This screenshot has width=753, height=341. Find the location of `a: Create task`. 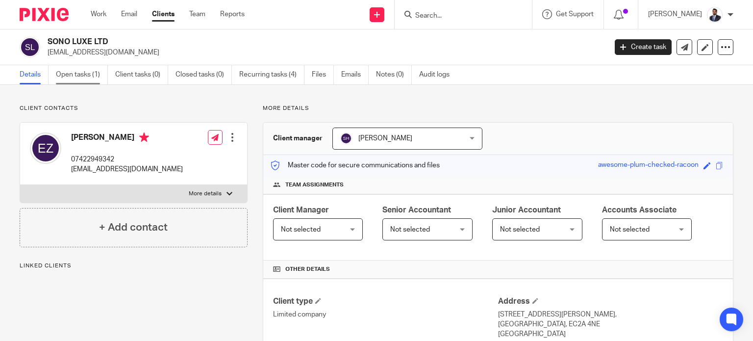

a: Create task is located at coordinates (643, 47).